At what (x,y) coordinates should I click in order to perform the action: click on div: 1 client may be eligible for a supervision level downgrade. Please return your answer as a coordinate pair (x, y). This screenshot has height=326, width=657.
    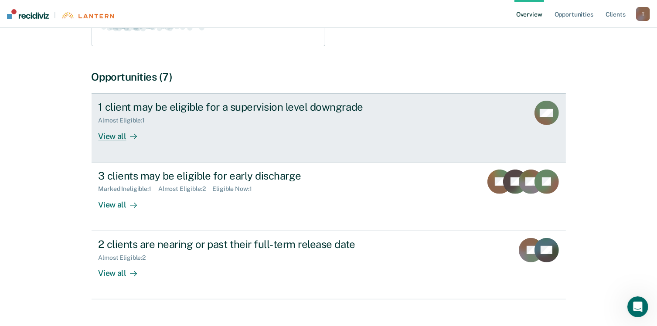
    Looking at the image, I should click on (252, 107).